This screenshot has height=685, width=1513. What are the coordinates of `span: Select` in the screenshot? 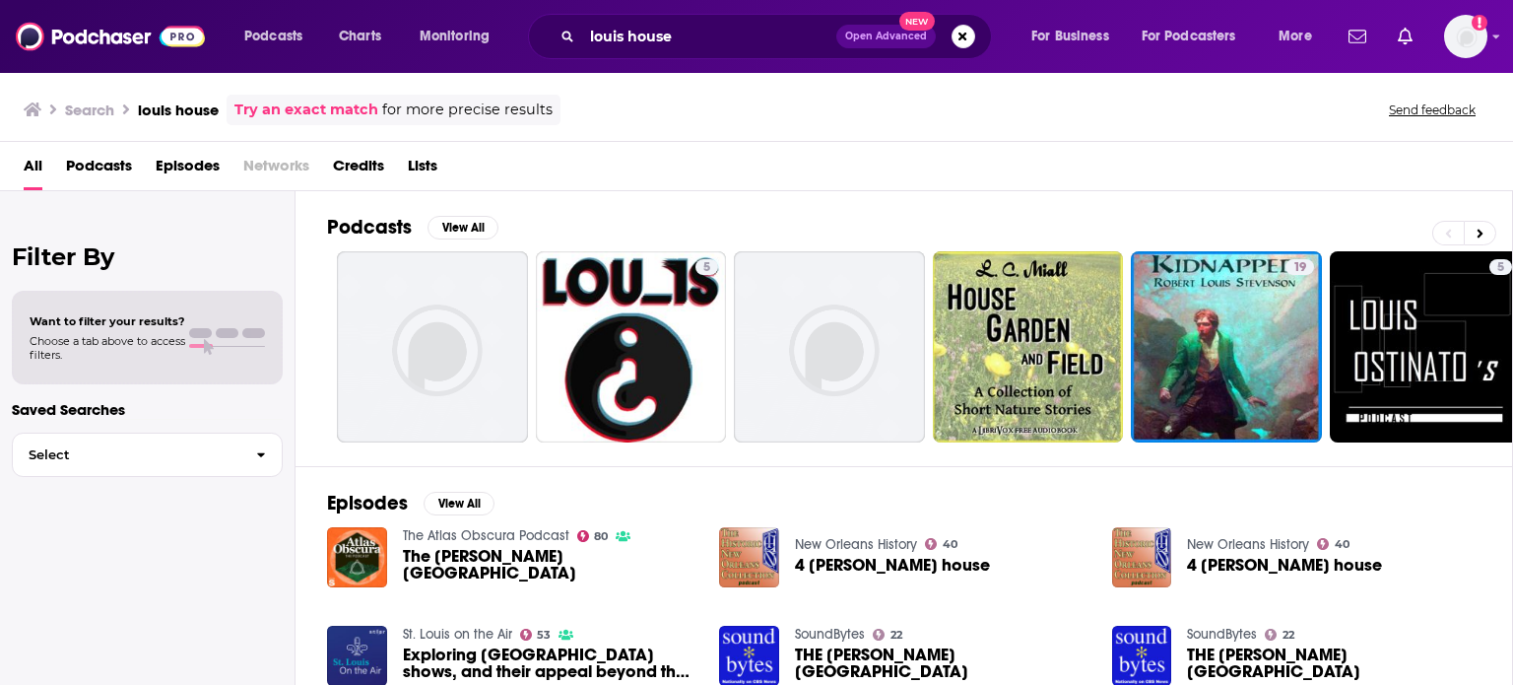 It's located at (126, 454).